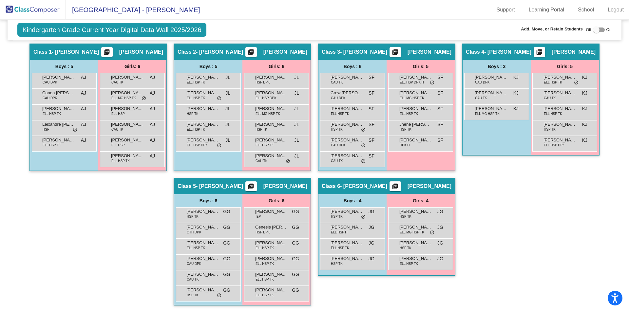 The width and height of the screenshot is (629, 312). Describe the element at coordinates (615, 10) in the screenshot. I see `a: Logout` at that location.